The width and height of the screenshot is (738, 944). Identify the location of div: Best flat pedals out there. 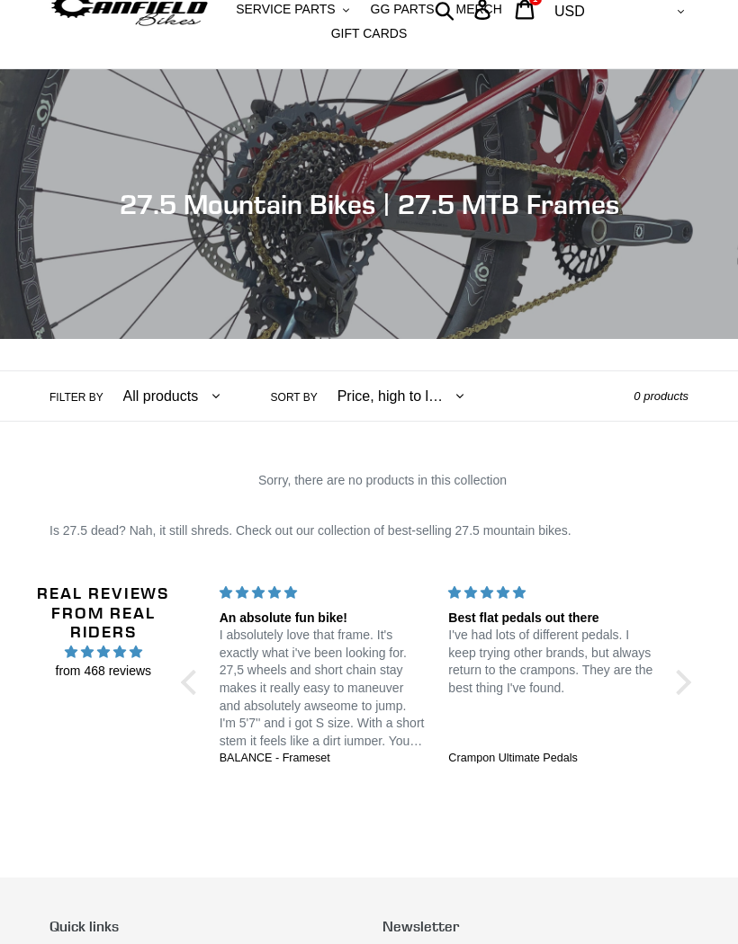
(551, 619).